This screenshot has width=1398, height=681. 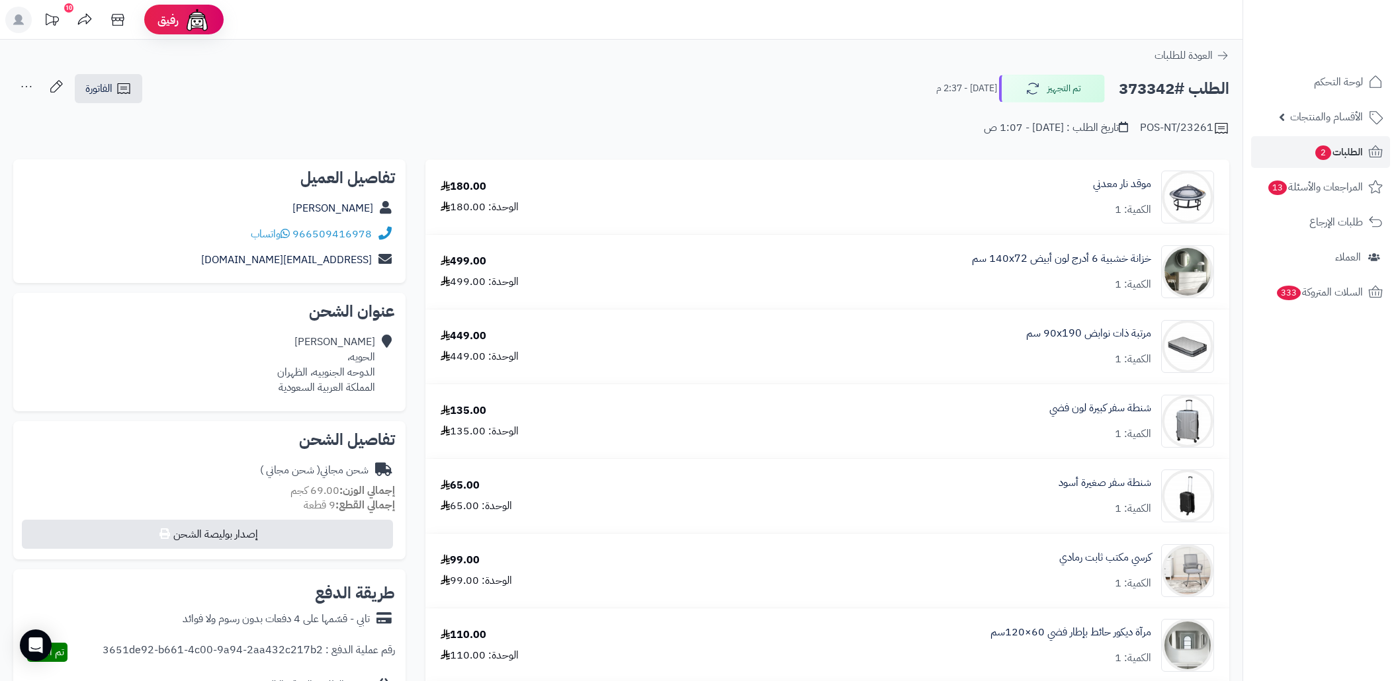 I want to click on span: المراجعات والأسئلة, so click(x=1314, y=187).